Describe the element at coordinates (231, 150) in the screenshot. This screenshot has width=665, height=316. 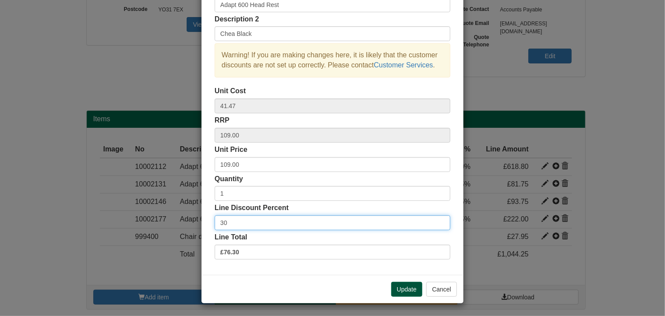
I see `label: Unit Price` at that location.